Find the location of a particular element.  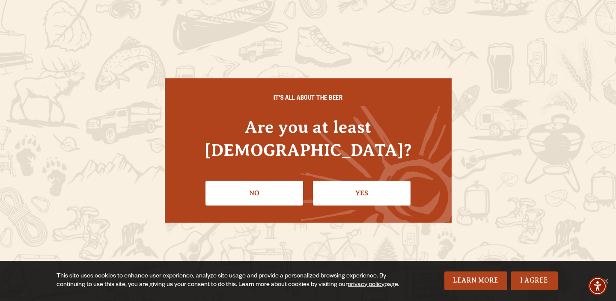

div: Accessibility Menu is located at coordinates (598, 286).